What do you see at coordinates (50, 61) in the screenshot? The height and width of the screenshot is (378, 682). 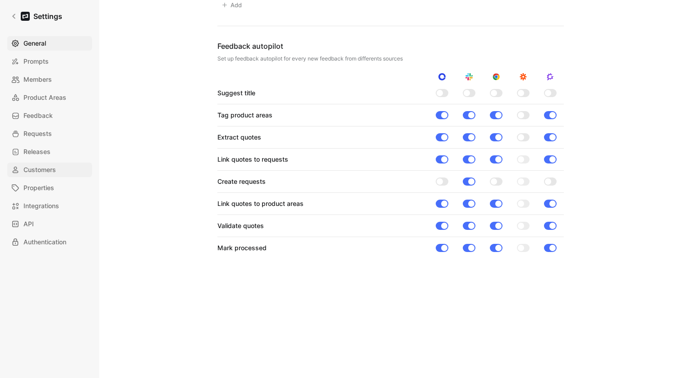 I see `a: Prompts` at bounding box center [50, 61].